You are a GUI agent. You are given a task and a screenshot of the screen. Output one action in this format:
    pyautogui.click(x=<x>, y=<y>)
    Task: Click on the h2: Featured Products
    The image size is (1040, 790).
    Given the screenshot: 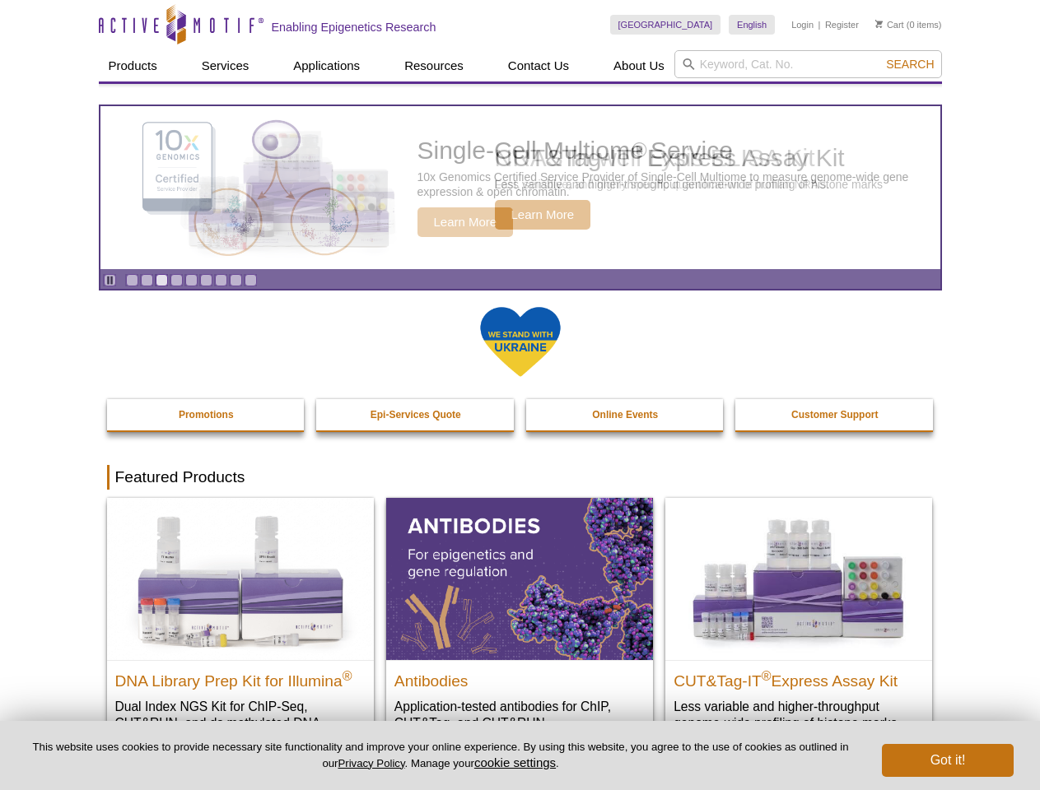 What is the action you would take?
    pyautogui.click(x=520, y=477)
    